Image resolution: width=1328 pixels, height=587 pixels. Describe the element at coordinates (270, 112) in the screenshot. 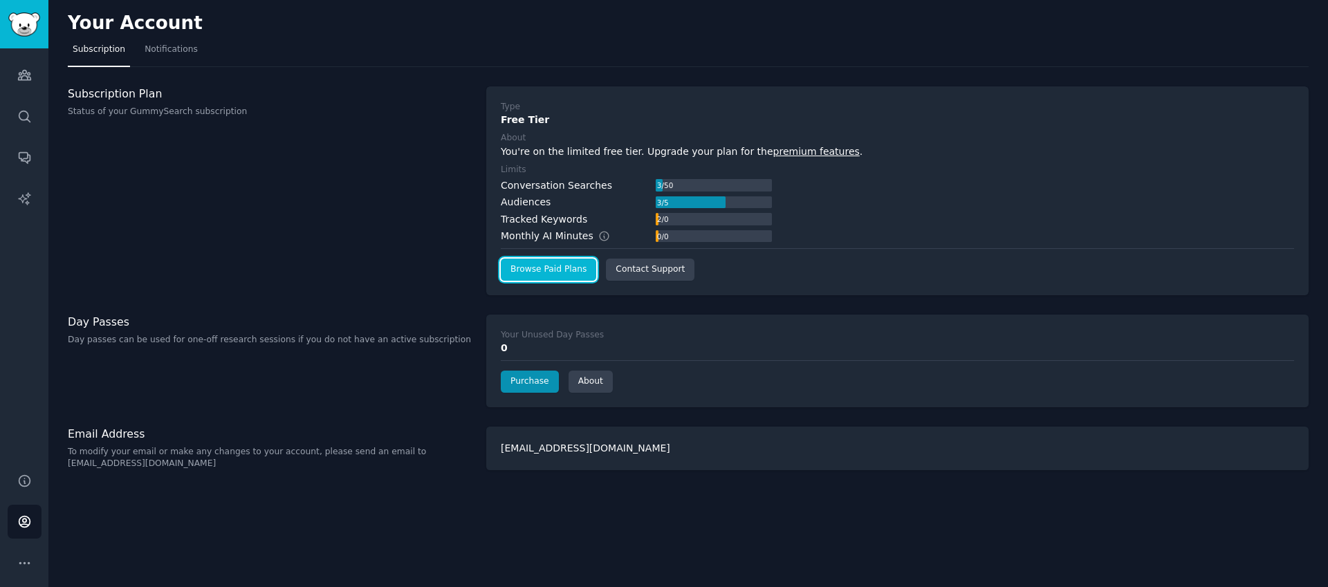

I see `p: Status of your GummySearch subscription` at that location.